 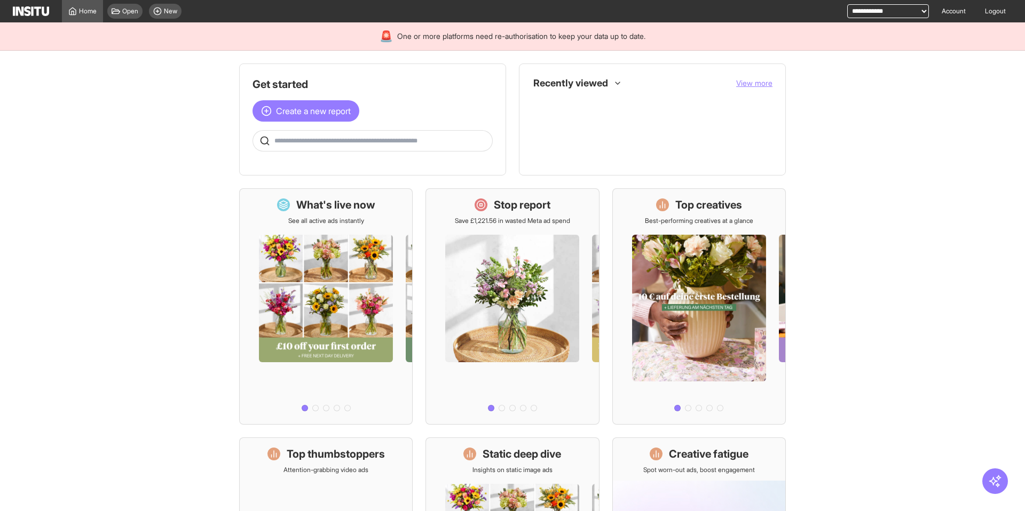 I want to click on span: Open, so click(x=130, y=11).